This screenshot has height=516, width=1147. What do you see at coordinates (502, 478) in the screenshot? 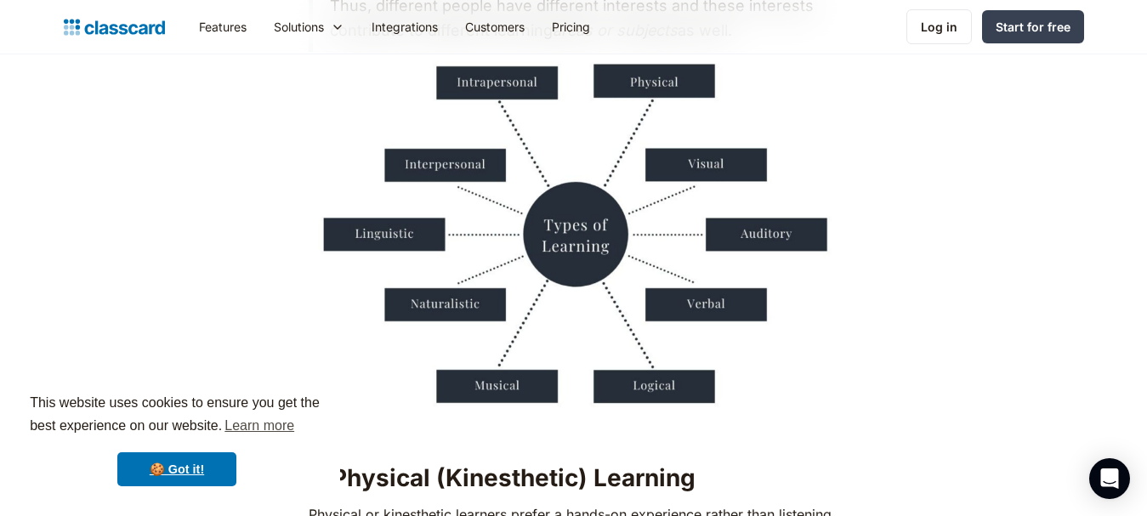
I see `strong: 1. Physical (Kinesthetic) Learning` at bounding box center [502, 478].